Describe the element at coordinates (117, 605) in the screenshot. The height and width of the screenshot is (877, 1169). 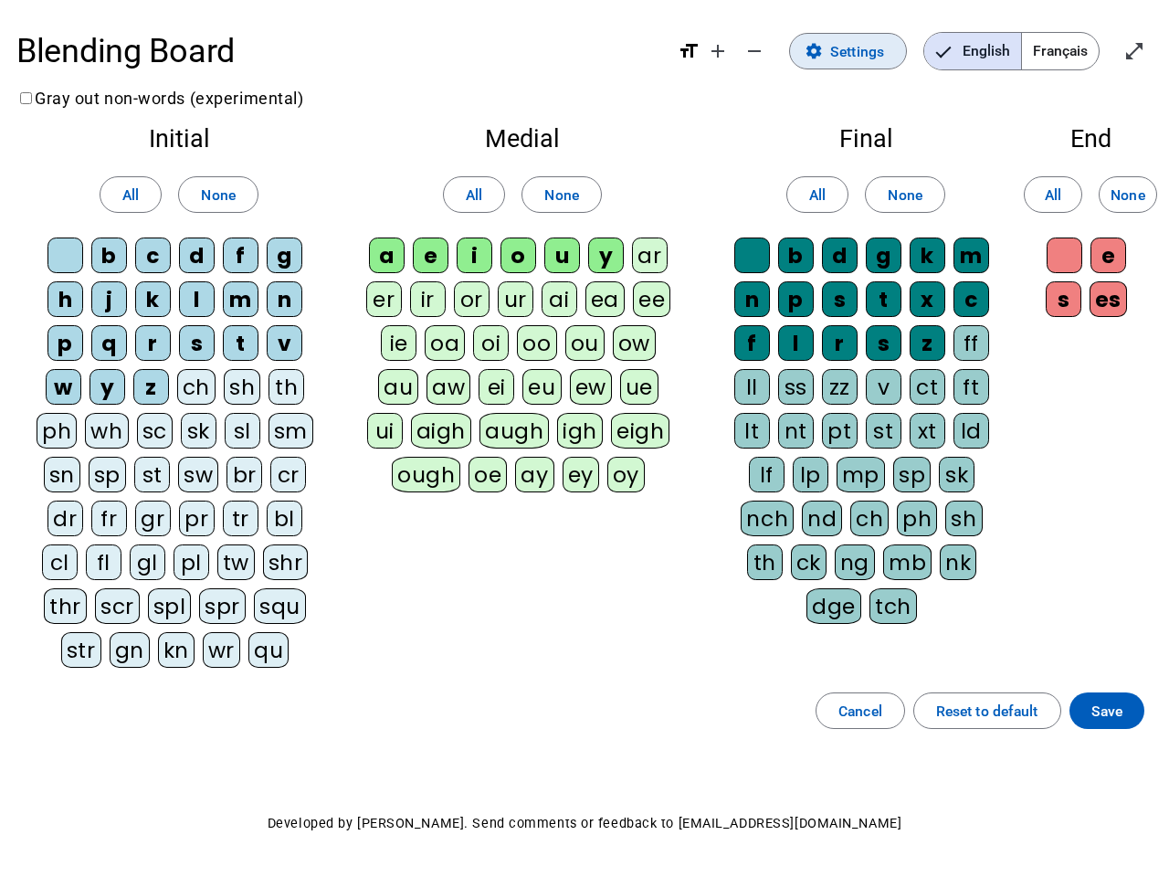
I see `div: scr` at that location.